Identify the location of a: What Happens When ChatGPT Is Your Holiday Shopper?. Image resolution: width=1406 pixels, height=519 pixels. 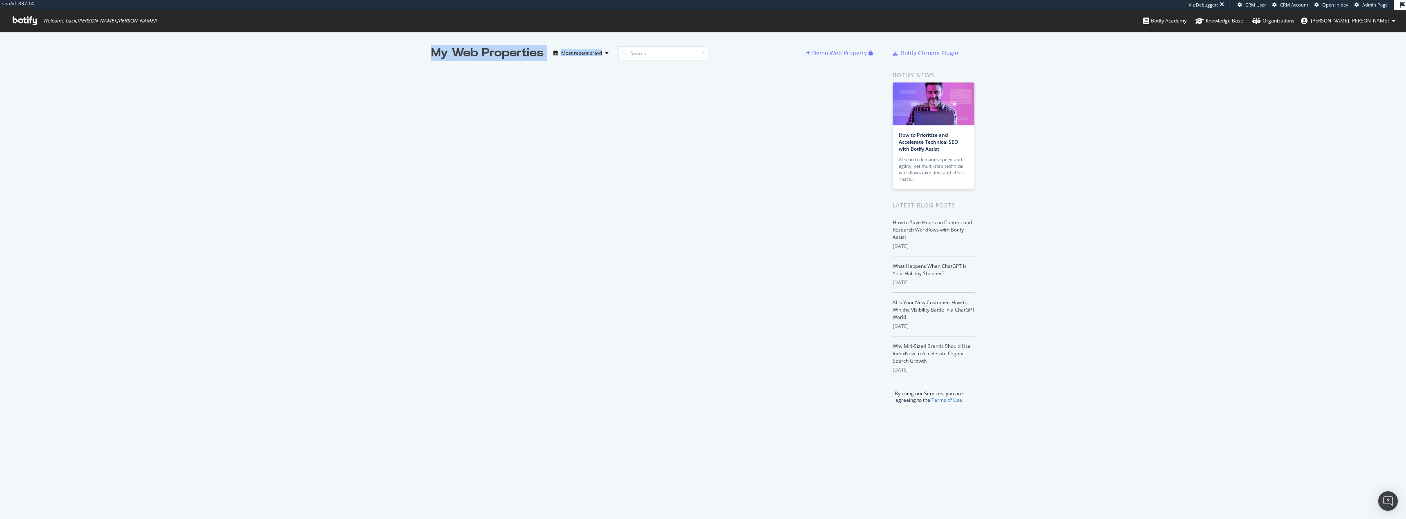
(929, 270).